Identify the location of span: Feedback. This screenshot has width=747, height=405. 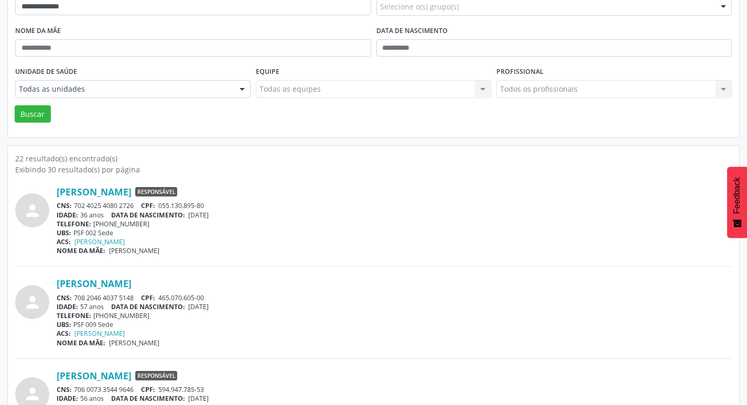
(737, 196).